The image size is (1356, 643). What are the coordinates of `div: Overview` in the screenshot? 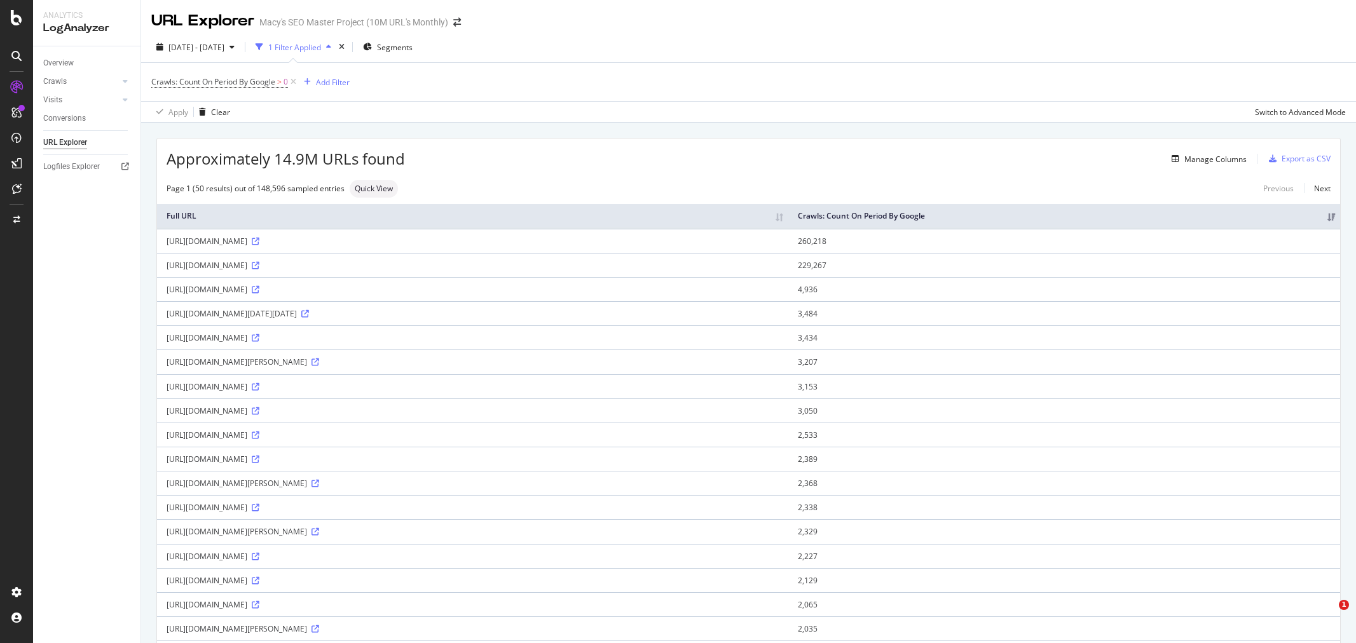 It's located at (58, 63).